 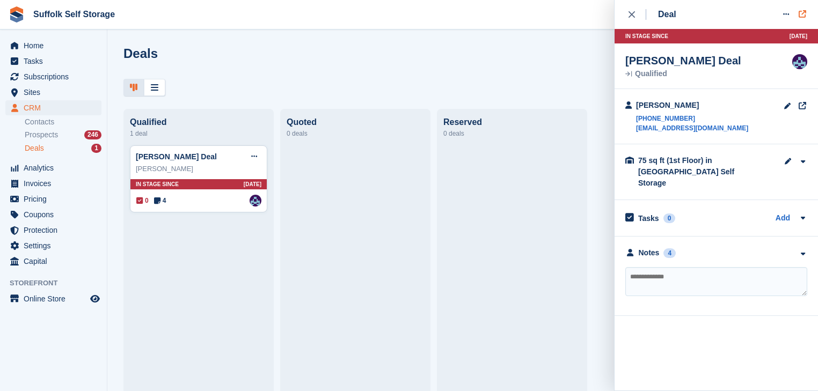 What do you see at coordinates (58, 283) in the screenshot?
I see `span: Storefront` at bounding box center [58, 283].